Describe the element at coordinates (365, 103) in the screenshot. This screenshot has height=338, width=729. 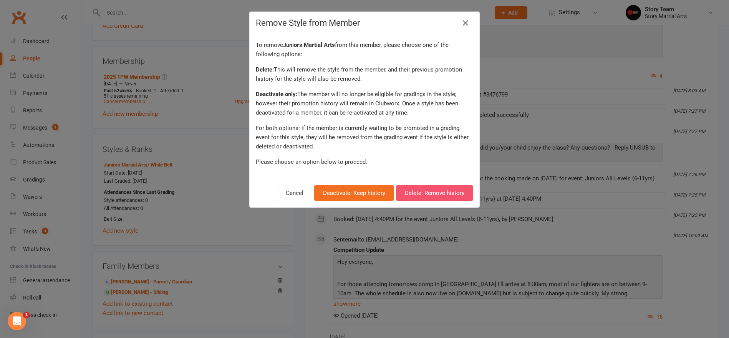
I see `div: The member will no longer be eligible for gradings in the style; however their promotion history ...` at that location.